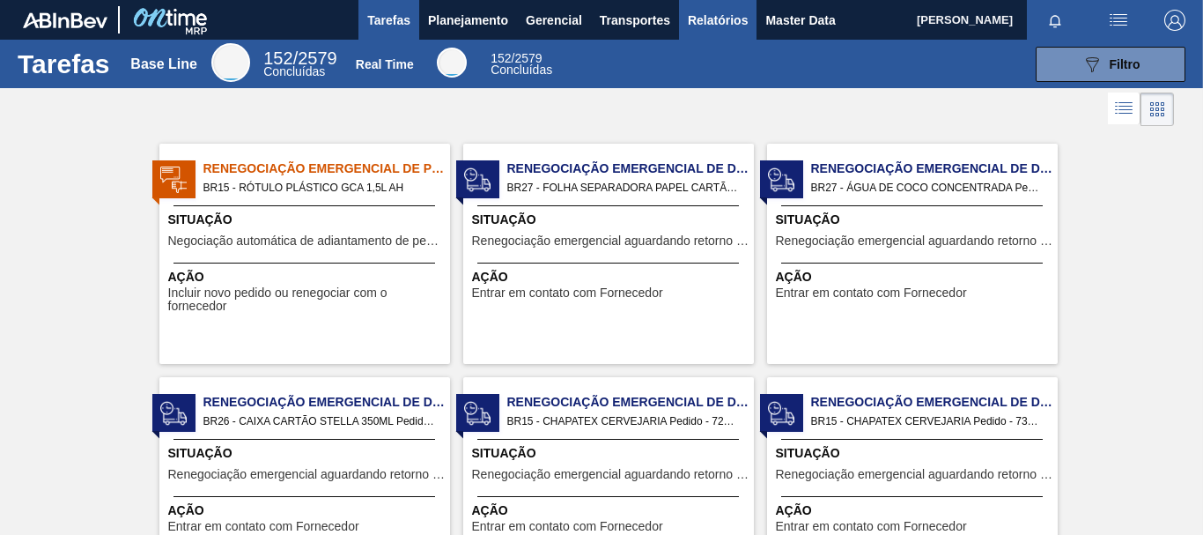  I want to click on span: BR27 - FOLHA SEPARADORA PAPEL CARTÃO Pedido - 2004528, so click(624, 188).